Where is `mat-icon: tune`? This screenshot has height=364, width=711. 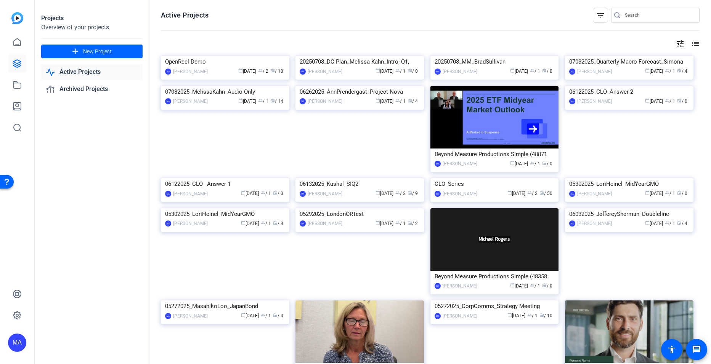 mat-icon: tune is located at coordinates (680, 44).